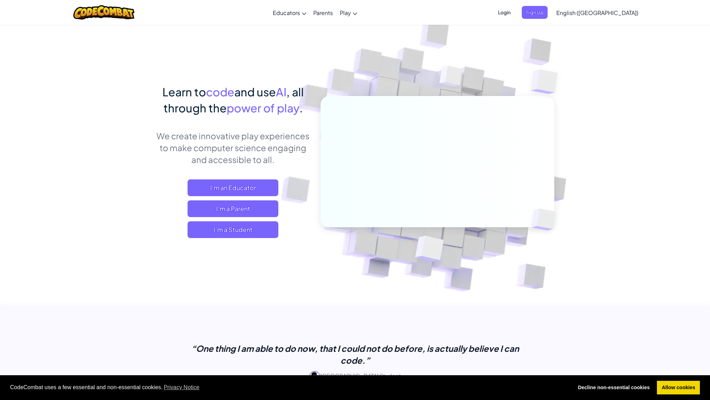 The width and height of the screenshot is (710, 400). I want to click on a: Parents, so click(323, 13).